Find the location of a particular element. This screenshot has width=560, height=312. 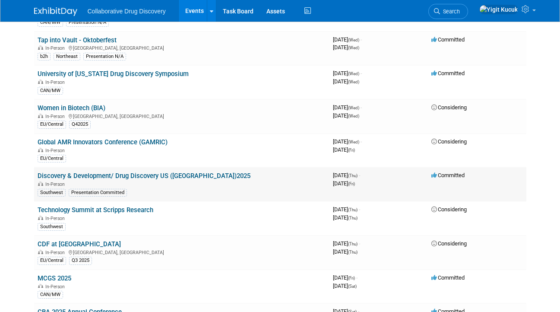

div: Northeast is located at coordinates (67, 57).